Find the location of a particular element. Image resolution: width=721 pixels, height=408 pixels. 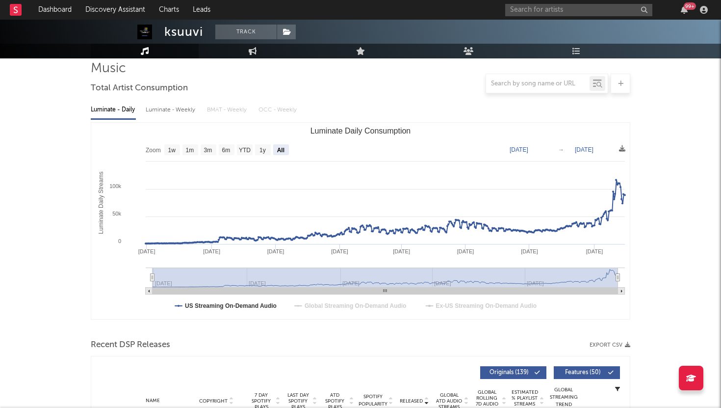

svg: Luminate Daily Consumption is located at coordinates (361, 221).